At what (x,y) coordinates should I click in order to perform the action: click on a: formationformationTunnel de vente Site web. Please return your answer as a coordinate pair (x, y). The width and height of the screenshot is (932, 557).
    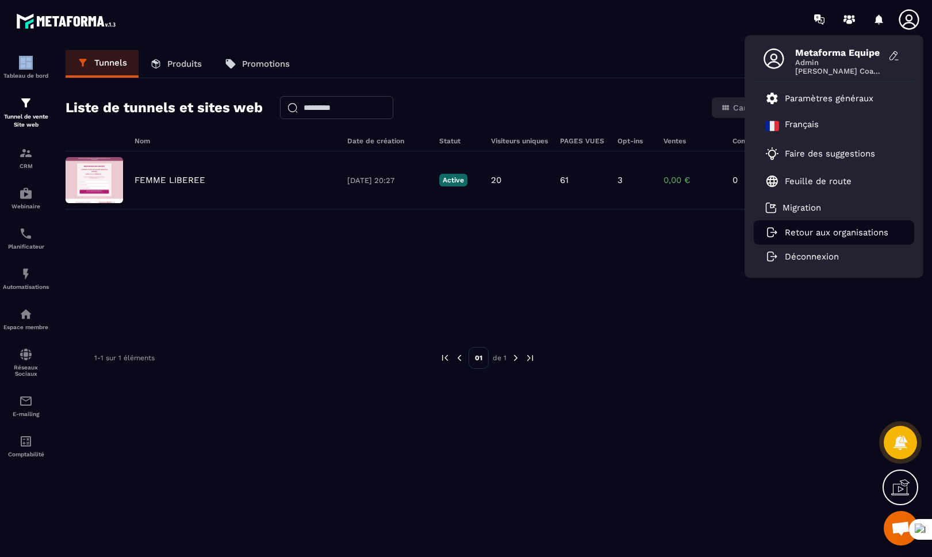
    Looking at the image, I should click on (26, 112).